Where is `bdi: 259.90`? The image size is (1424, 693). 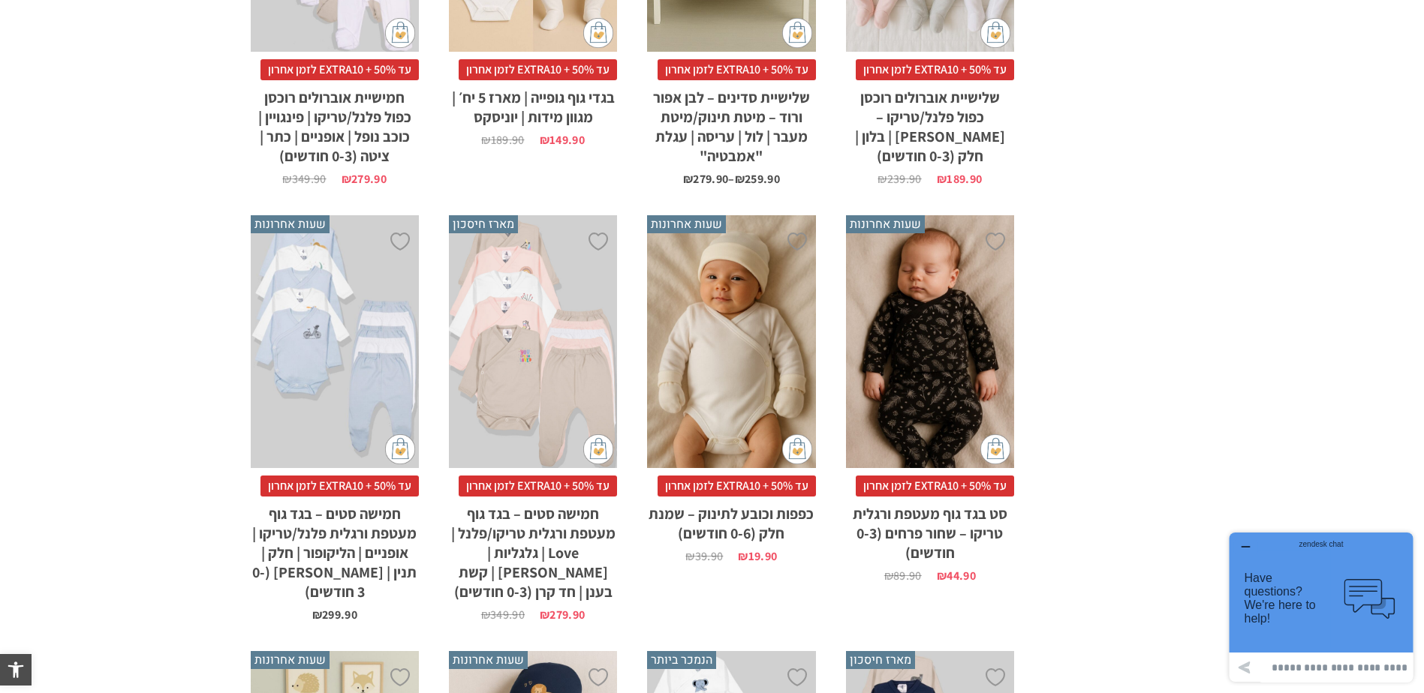
bdi: 259.90 is located at coordinates (757, 179).